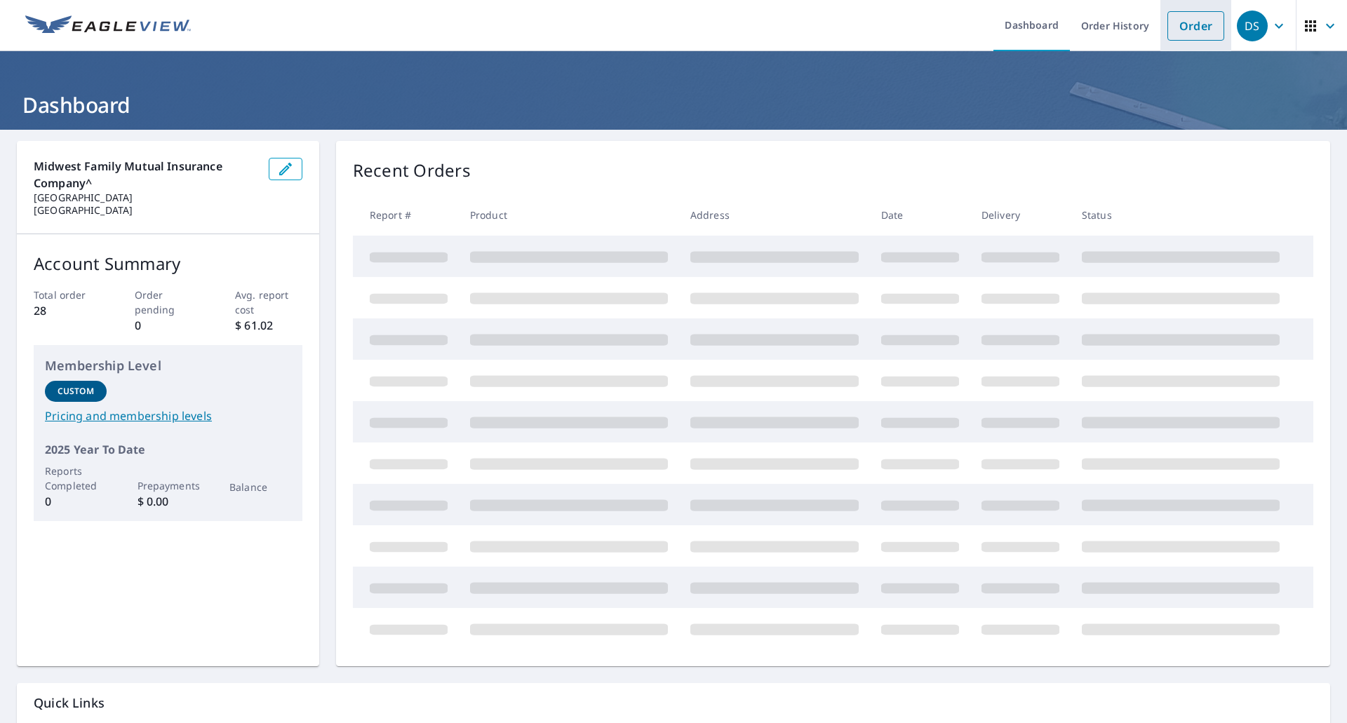  Describe the element at coordinates (1020, 215) in the screenshot. I see `th: Delivery` at that location.